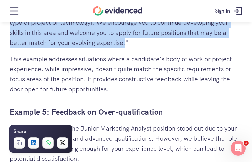  Describe the element at coordinates (126, 74) in the screenshot. I see `p: This example addresses situations where a candidate's body of work or project experience, while i...` at that location.